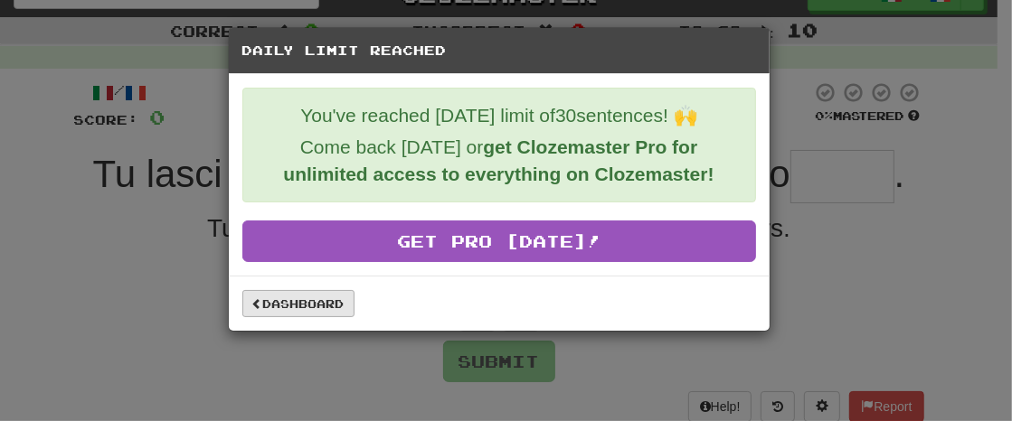 The height and width of the screenshot is (421, 1012). What do you see at coordinates (298, 304) in the screenshot?
I see `a: Dashboard` at bounding box center [298, 304].